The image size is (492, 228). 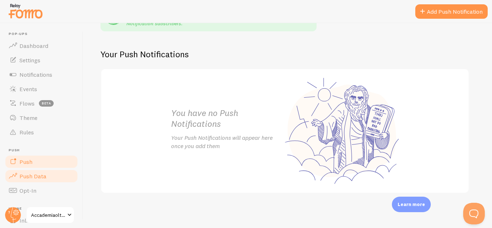 I want to click on p: Learn more, so click(x=411, y=204).